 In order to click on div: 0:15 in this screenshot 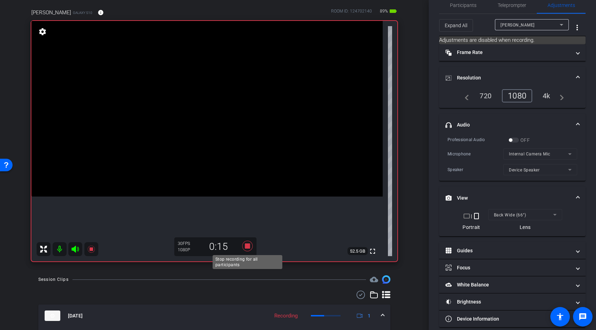, I will do `click(219, 247)`.